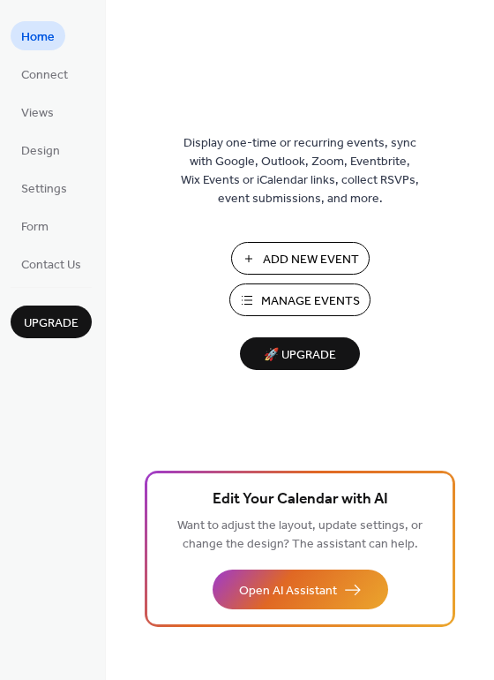  Describe the element at coordinates (300, 299) in the screenshot. I see `button: Manage Events` at that location.